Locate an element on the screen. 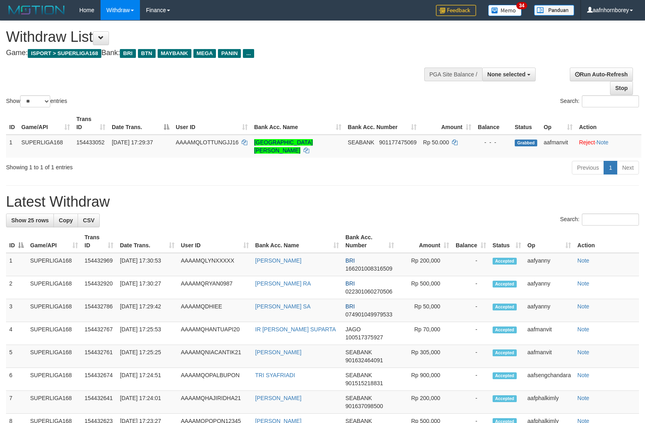  th: Op: activate to sort column ascending is located at coordinates (558, 123).